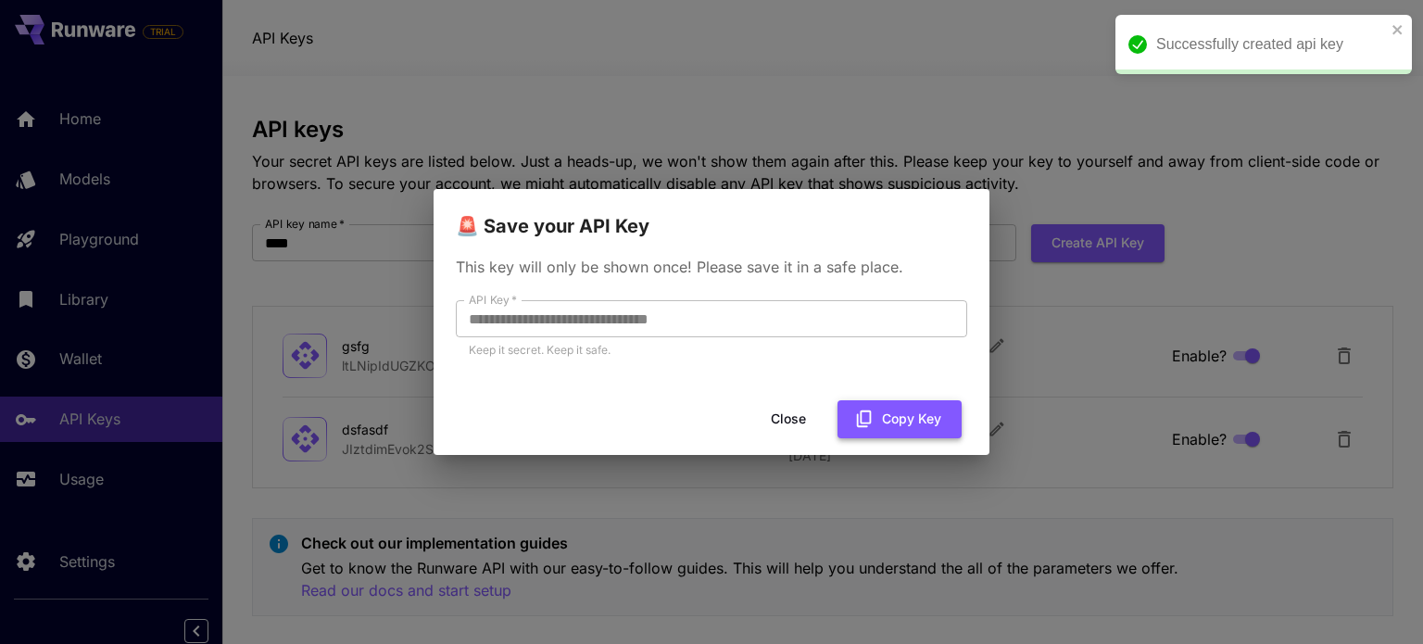  I want to click on label: API Key, so click(493, 299).